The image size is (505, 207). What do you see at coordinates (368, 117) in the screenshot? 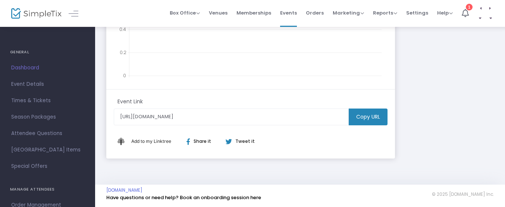
I see `m-button: Copy URL` at bounding box center [368, 117].